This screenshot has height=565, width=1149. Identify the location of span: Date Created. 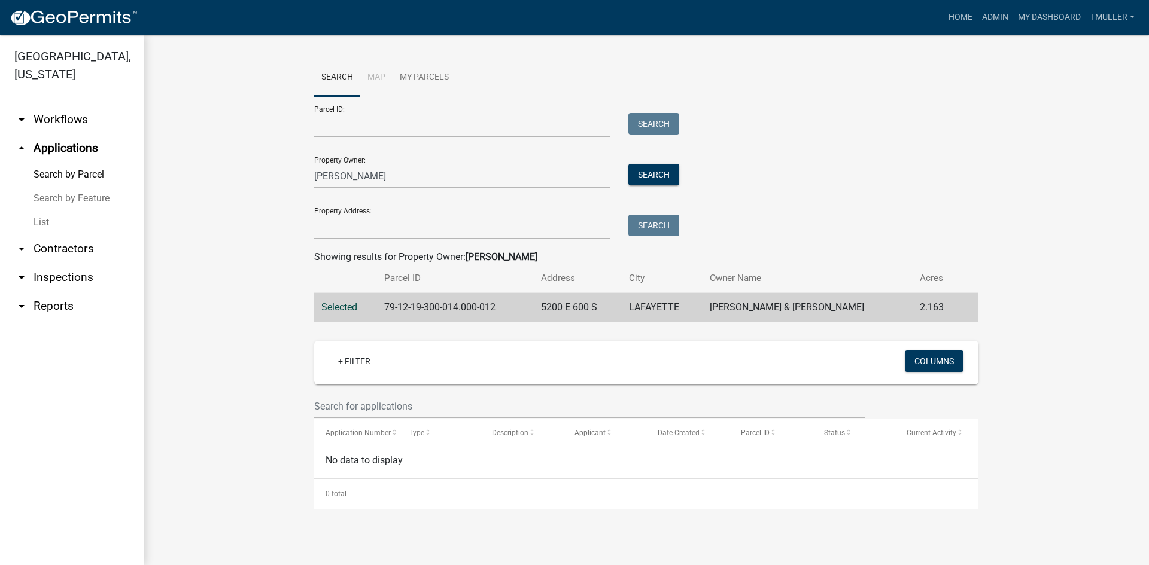
(678, 433).